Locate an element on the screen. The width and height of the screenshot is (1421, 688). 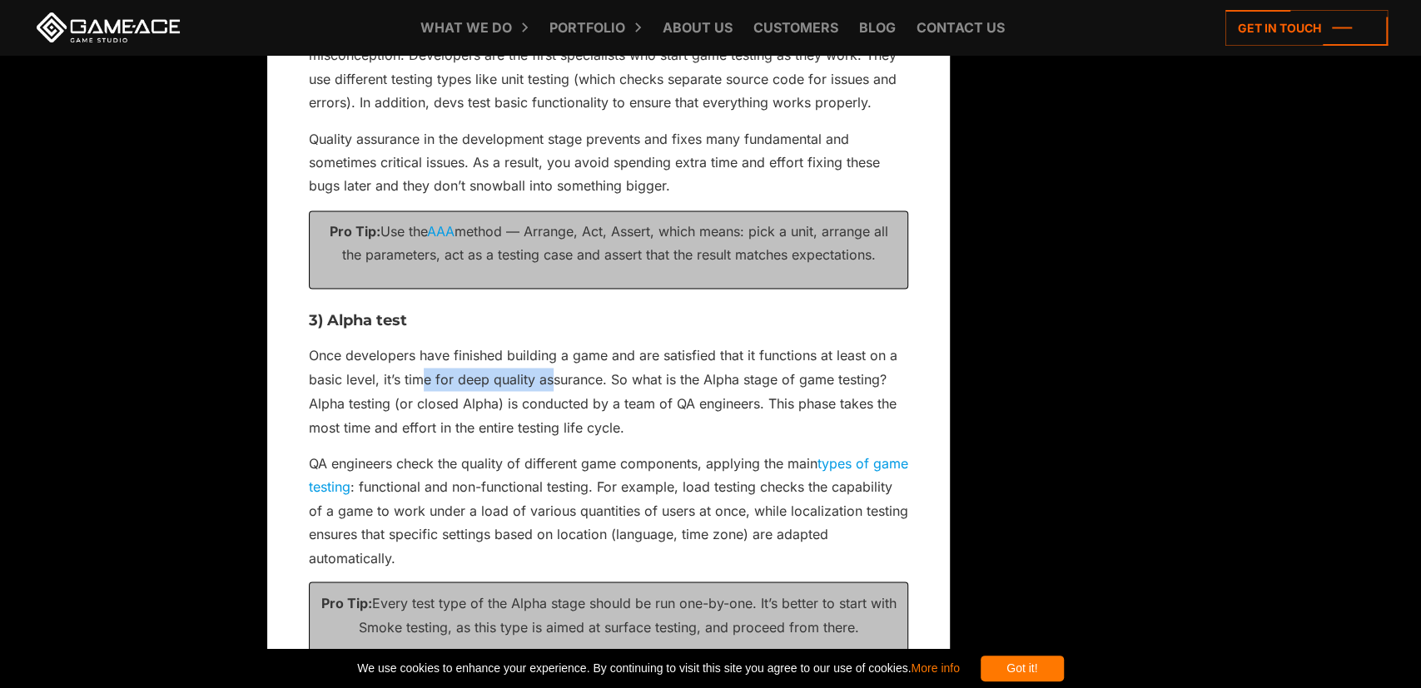
a: AAA is located at coordinates (440, 231).